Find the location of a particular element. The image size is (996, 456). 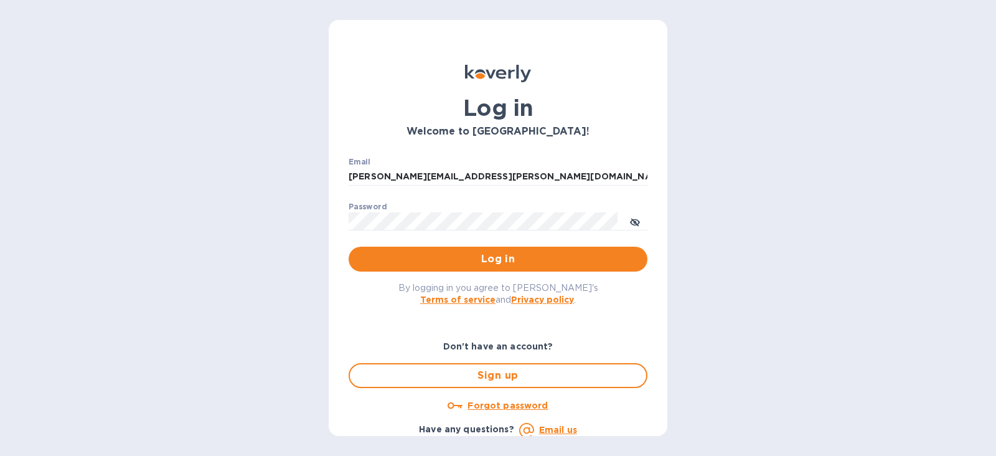

h1: Log in is located at coordinates (498, 108).